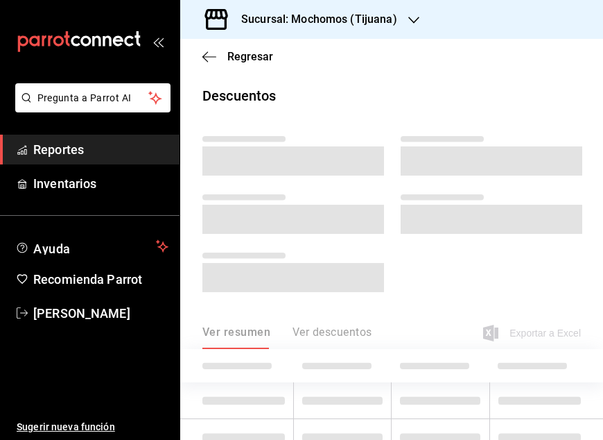 Image resolution: width=603 pixels, height=440 pixels. What do you see at coordinates (92, 246) in the screenshot?
I see `span: Ayuda` at bounding box center [92, 246].